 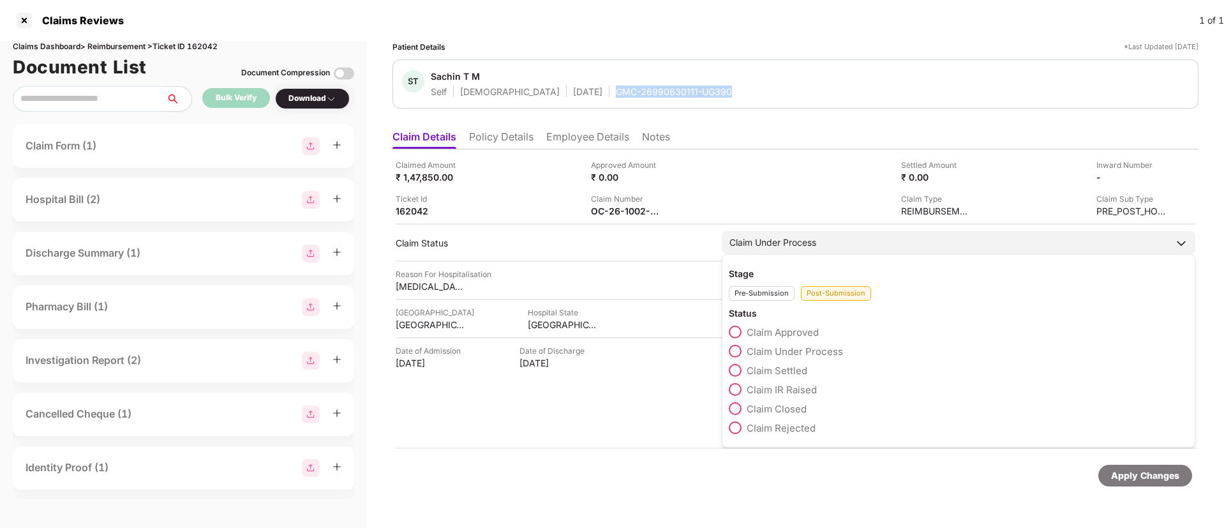 What do you see at coordinates (413, 81) in the screenshot?
I see `div: ST` at bounding box center [413, 81].